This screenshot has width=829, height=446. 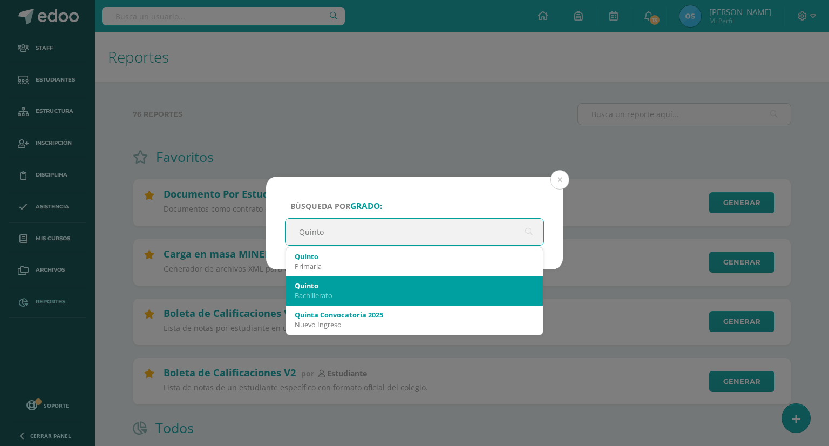 I want to click on input: ej. Primero, Segundo, etc., so click(x=415, y=232).